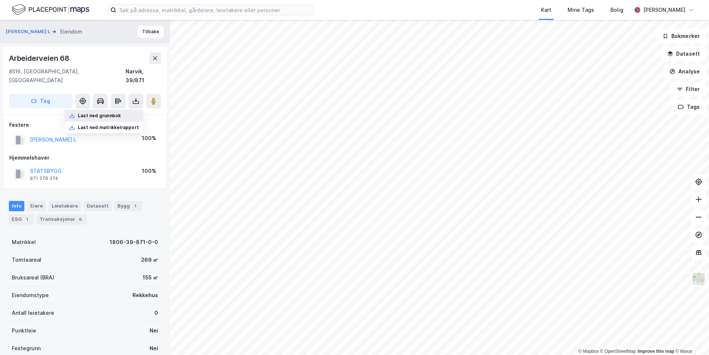 The height and width of the screenshot is (355, 709). Describe the element at coordinates (149, 260) in the screenshot. I see `div: 269 ㎡` at that location.